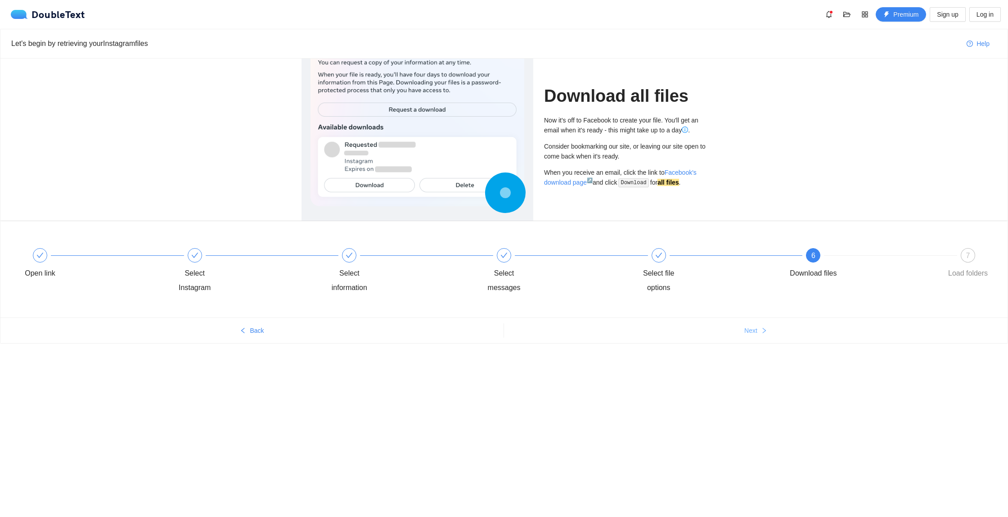  What do you see at coordinates (634, 183) in the screenshot?
I see `code: Download` at bounding box center [634, 183].